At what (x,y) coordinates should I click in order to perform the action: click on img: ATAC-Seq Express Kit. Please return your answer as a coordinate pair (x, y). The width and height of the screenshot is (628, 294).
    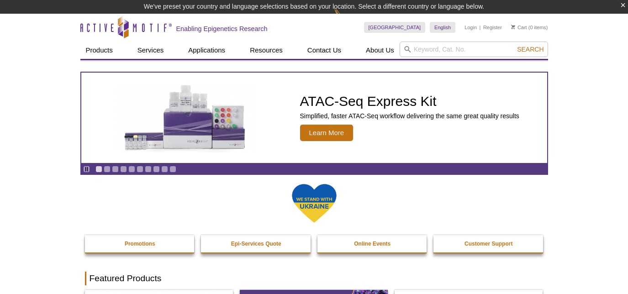
    Looking at the image, I should click on (186, 118).